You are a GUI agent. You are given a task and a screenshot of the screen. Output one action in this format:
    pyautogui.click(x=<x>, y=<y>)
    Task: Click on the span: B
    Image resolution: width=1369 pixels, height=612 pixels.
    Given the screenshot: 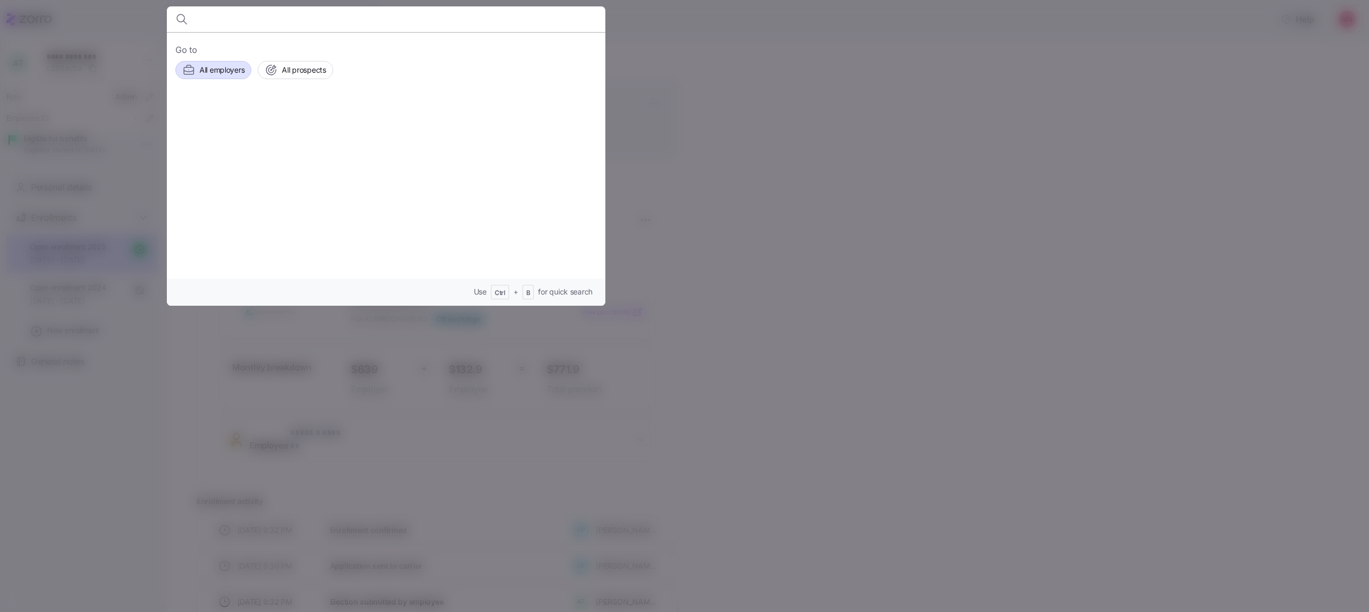 What is the action you would take?
    pyautogui.click(x=528, y=293)
    